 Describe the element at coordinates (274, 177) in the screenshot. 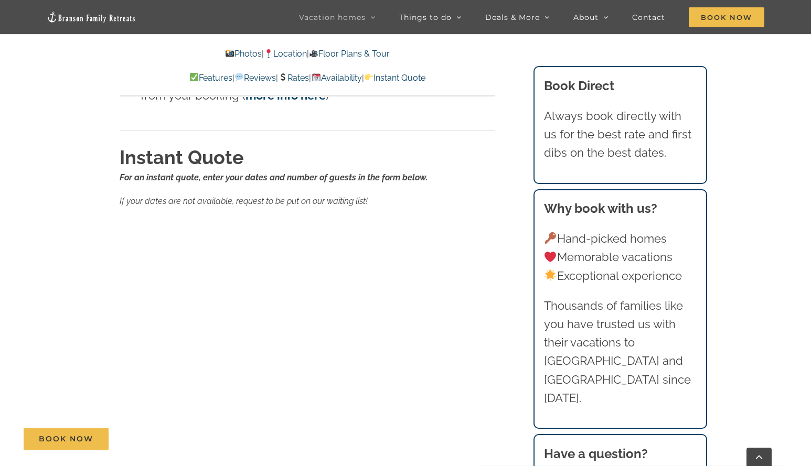

I see `i: For an instant quote, enter your dates and number of guests in the form below.` at that location.